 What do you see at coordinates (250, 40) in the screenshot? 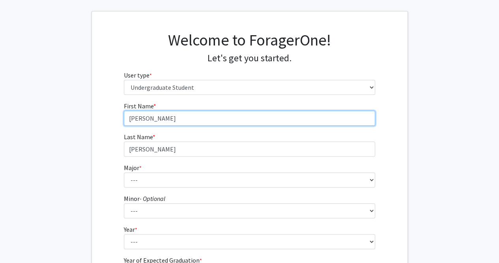
I see `h1: Welcome to ForagerOne!` at bounding box center [250, 40].